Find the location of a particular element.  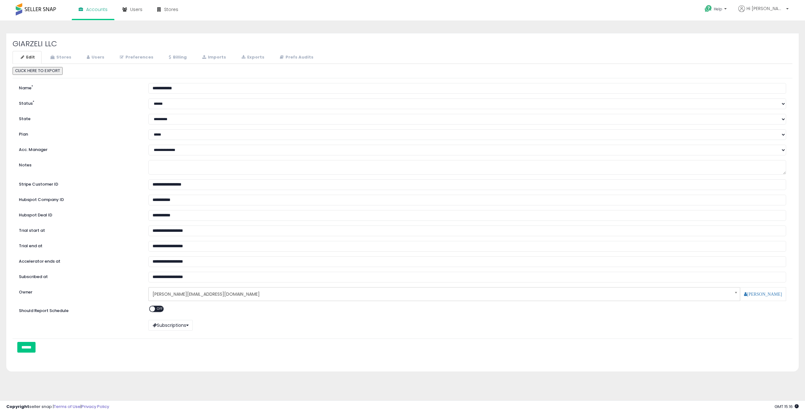

label: State is located at coordinates (79, 118).